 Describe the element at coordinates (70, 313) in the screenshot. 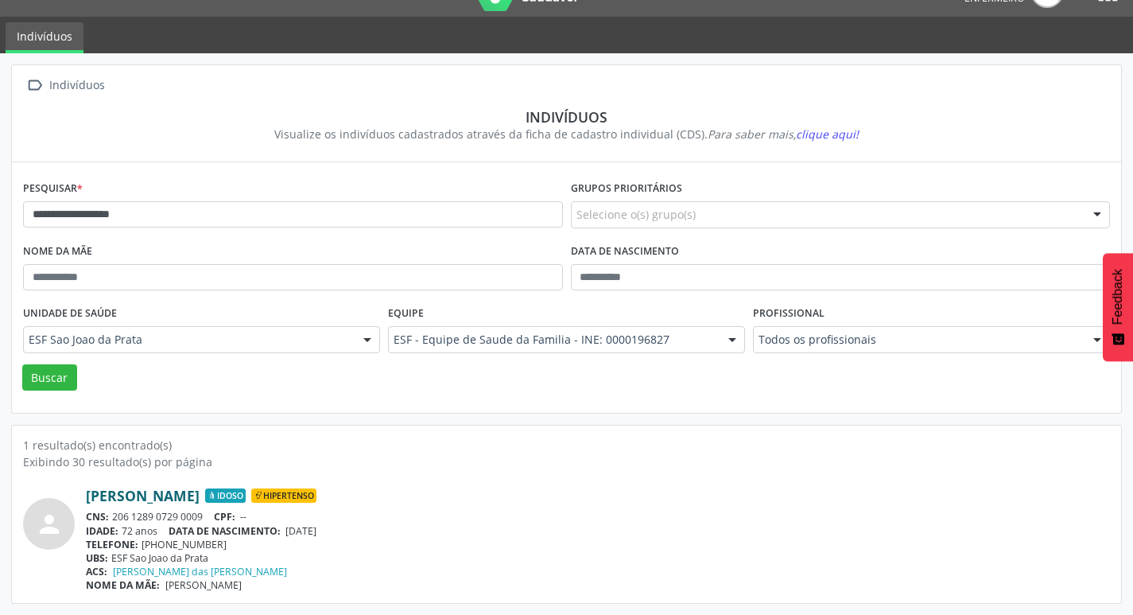

I see `label: Unidade de saúde` at that location.